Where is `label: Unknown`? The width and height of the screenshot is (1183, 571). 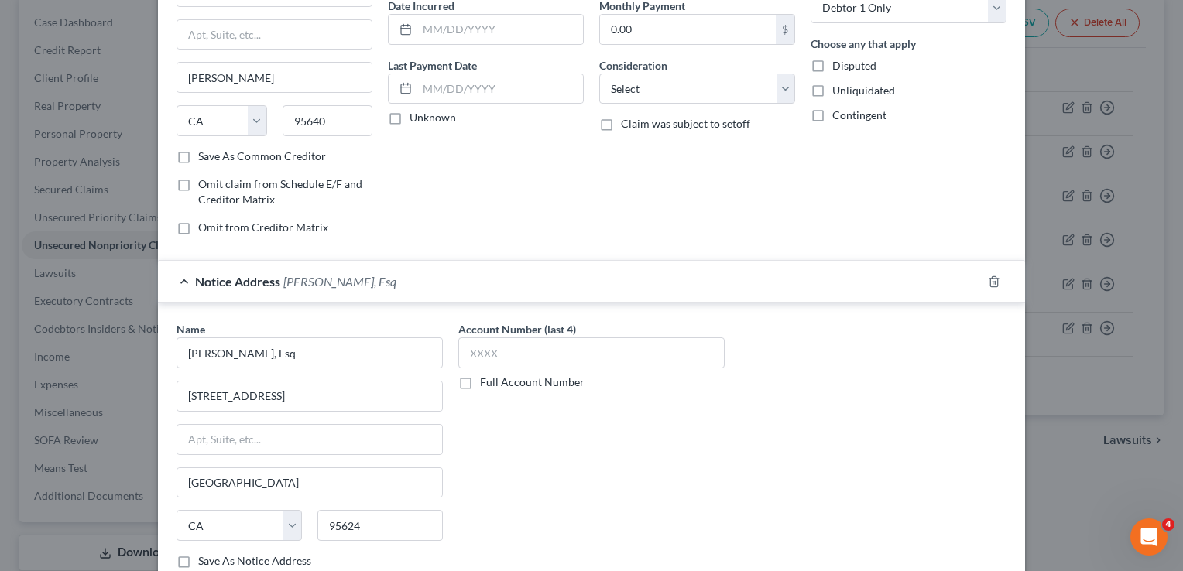
label: Unknown is located at coordinates (433, 118).